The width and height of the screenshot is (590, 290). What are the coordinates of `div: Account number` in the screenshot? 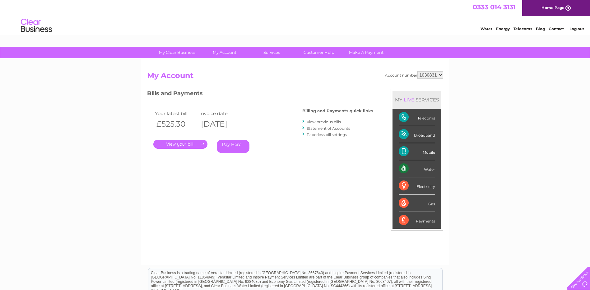 It's located at (414, 75).